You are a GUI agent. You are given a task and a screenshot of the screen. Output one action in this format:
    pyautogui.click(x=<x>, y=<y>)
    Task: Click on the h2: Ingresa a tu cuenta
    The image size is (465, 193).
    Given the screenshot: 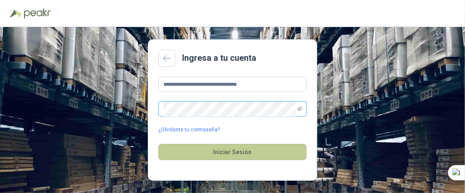 What is the action you would take?
    pyautogui.click(x=219, y=58)
    